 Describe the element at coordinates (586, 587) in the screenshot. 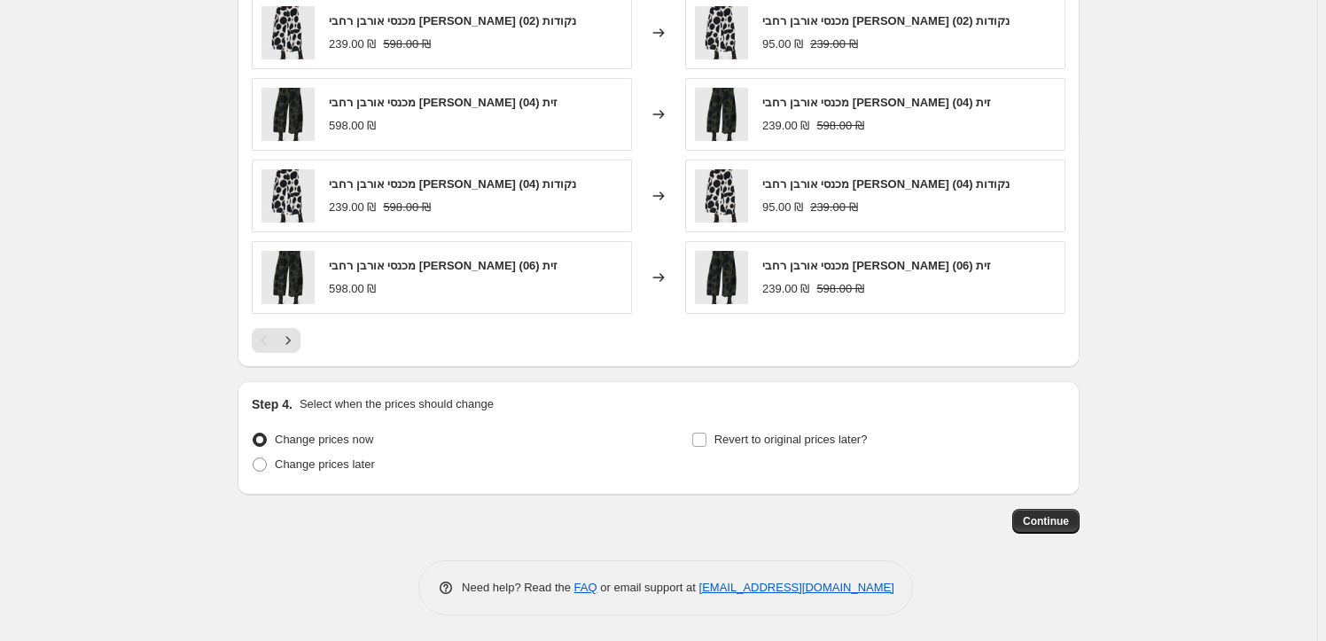

I see `a: FAQ` at that location.